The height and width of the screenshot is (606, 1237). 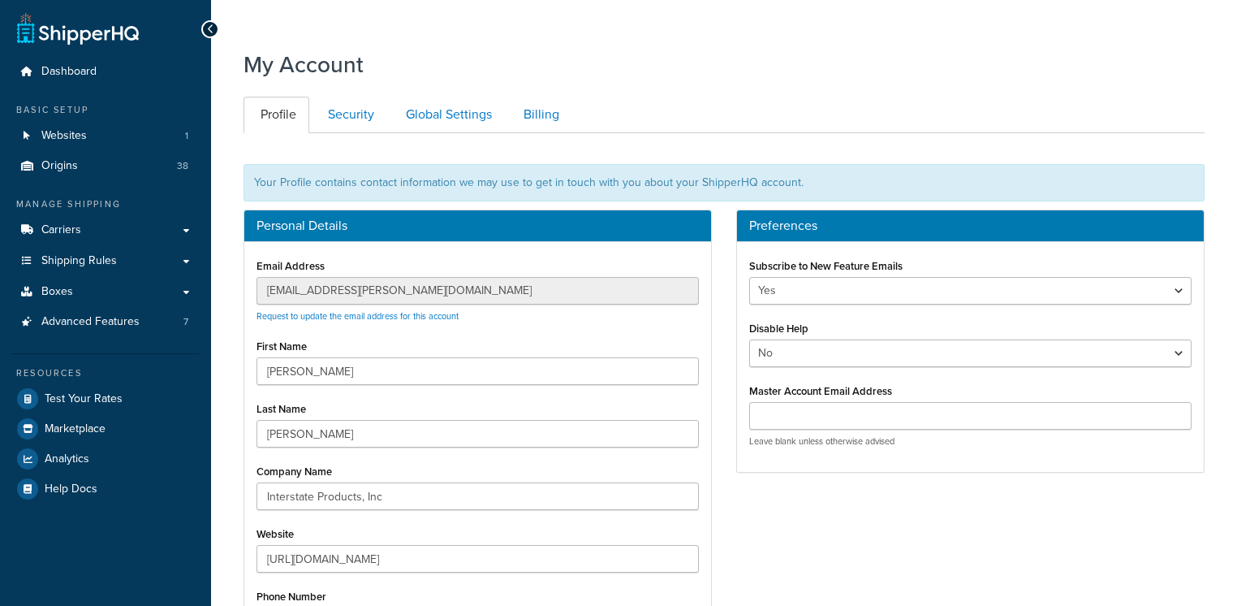 I want to click on span: Websites, so click(x=64, y=136).